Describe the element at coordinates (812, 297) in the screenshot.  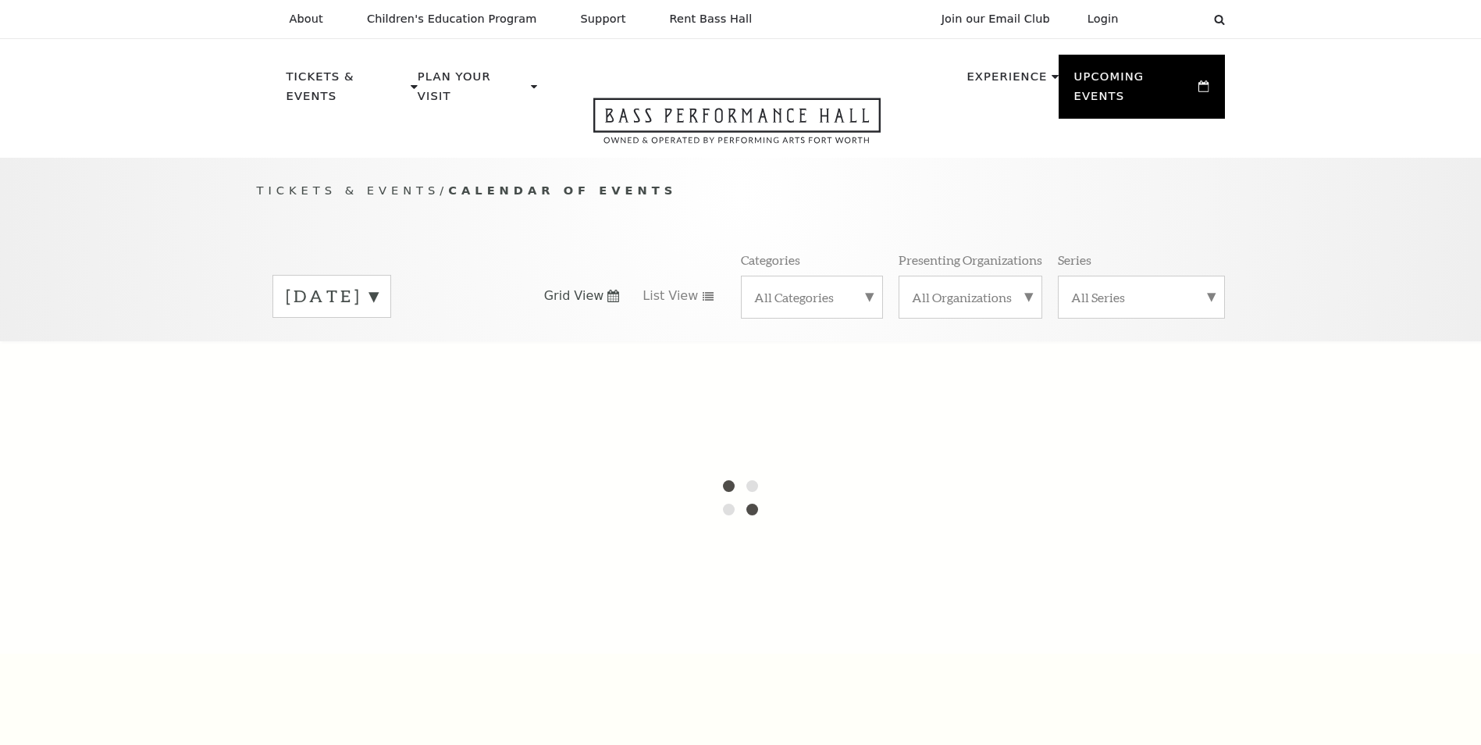
I see `label: All Categories` at that location.